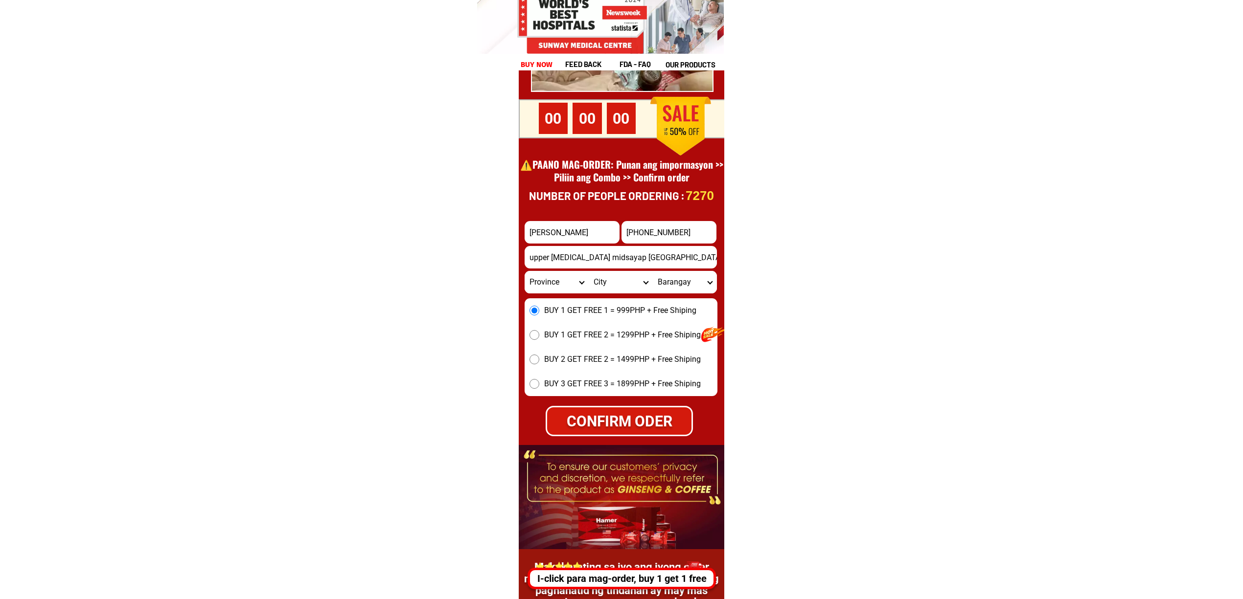  What do you see at coordinates (572, 232) in the screenshot?
I see `input: Input full_name` at bounding box center [572, 232].